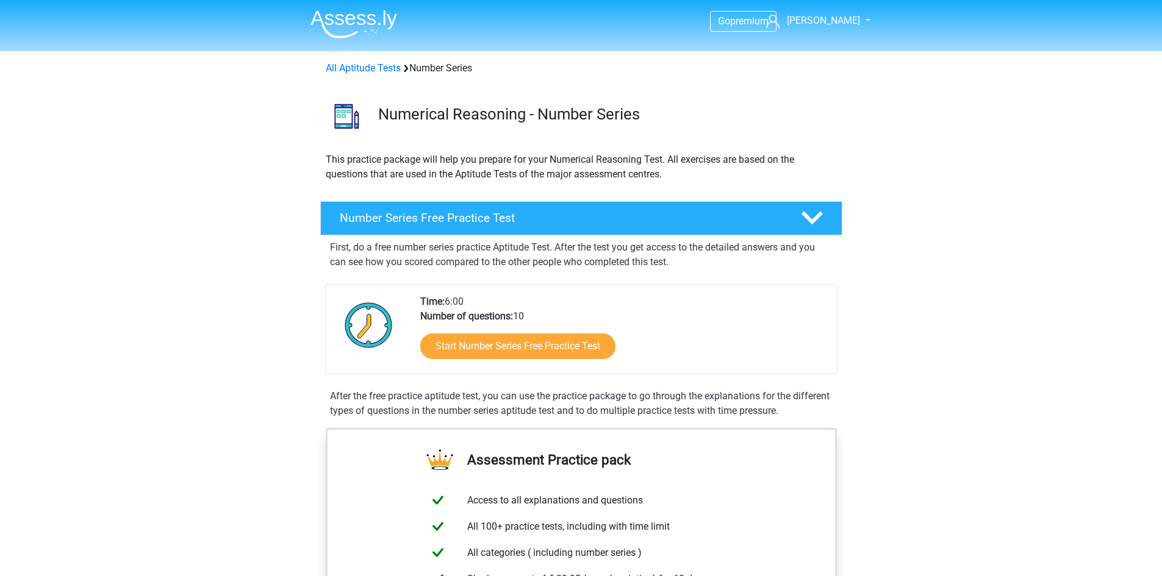  What do you see at coordinates (467, 316) in the screenshot?
I see `b: Number of questions:` at bounding box center [467, 316].